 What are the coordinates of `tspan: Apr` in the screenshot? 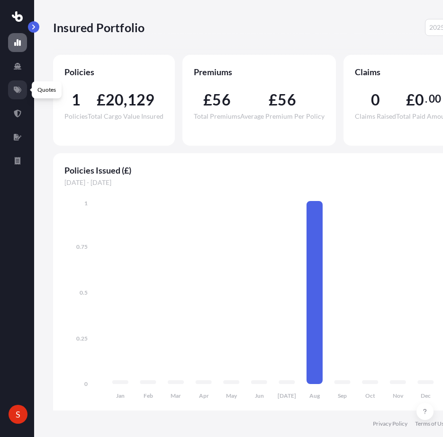 It's located at (204, 396).